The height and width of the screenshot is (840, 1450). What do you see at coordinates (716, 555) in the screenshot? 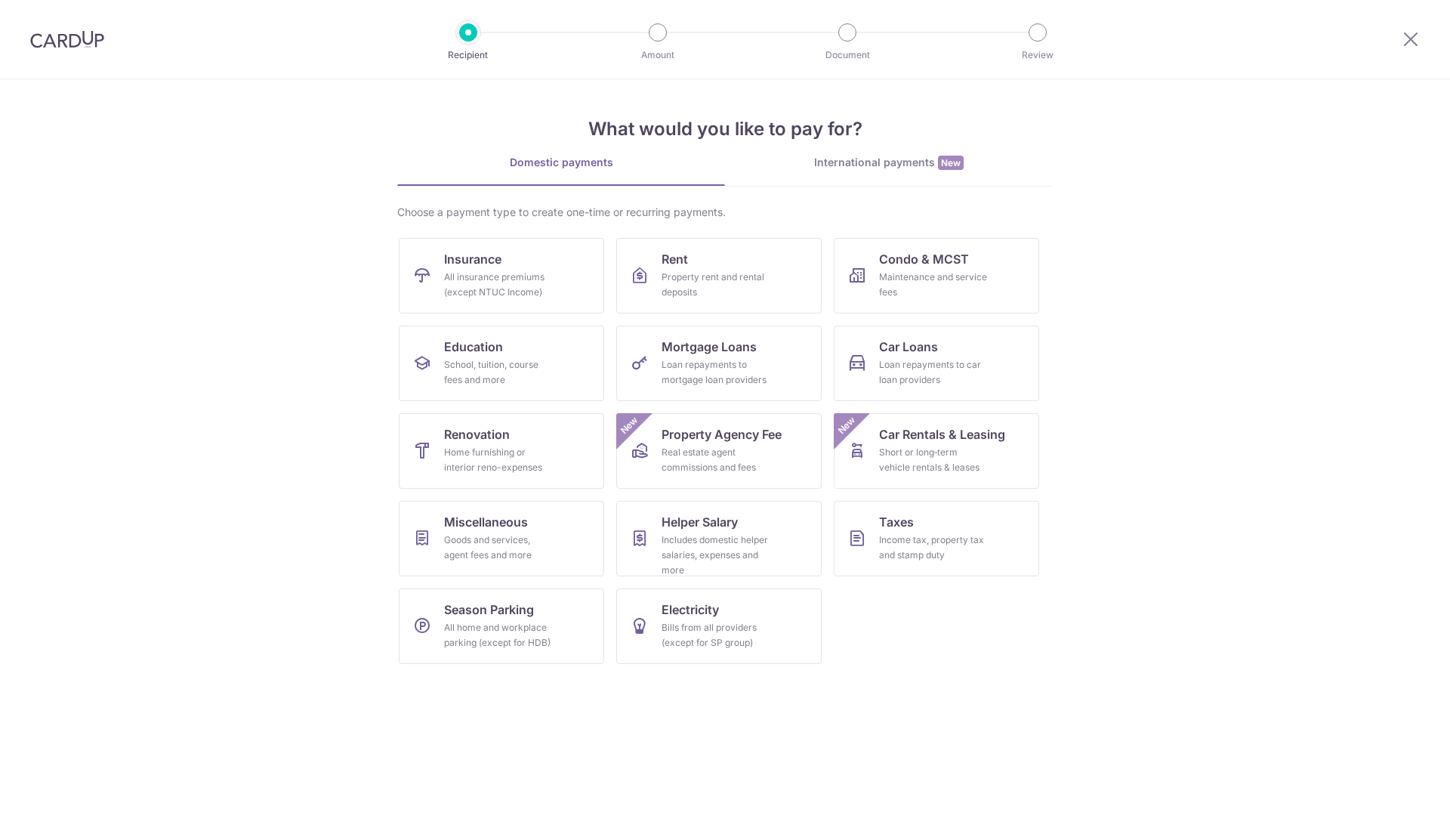
I see `div: Includes domestic helper salaries, expenses and more` at bounding box center [716, 555].